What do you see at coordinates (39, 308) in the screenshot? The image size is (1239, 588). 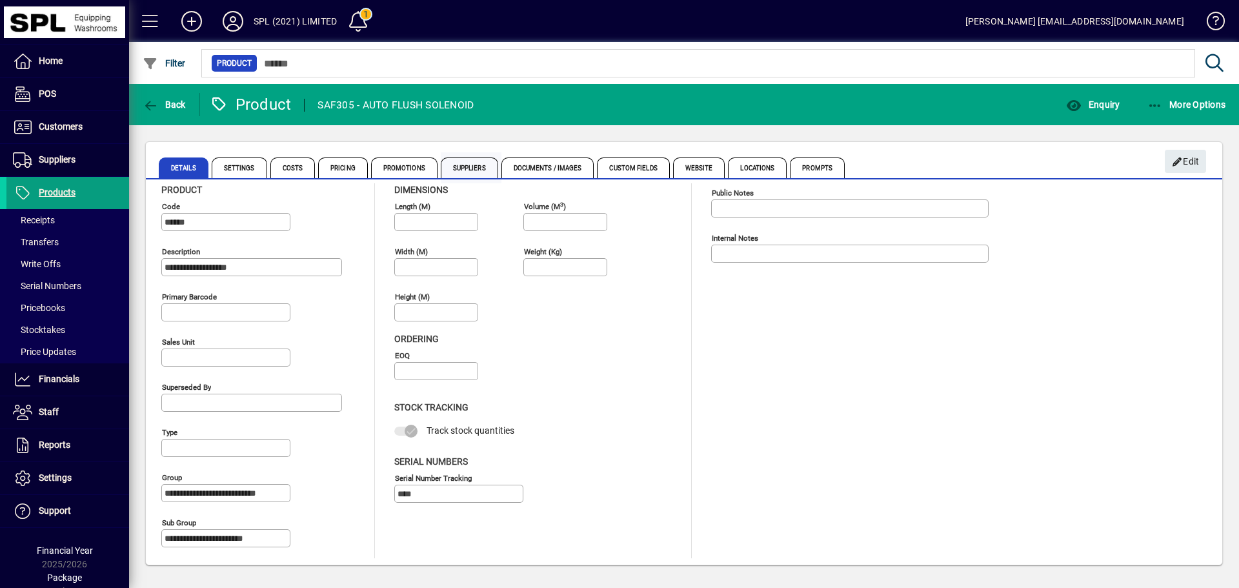 I see `span: Pricebooks` at bounding box center [39, 308].